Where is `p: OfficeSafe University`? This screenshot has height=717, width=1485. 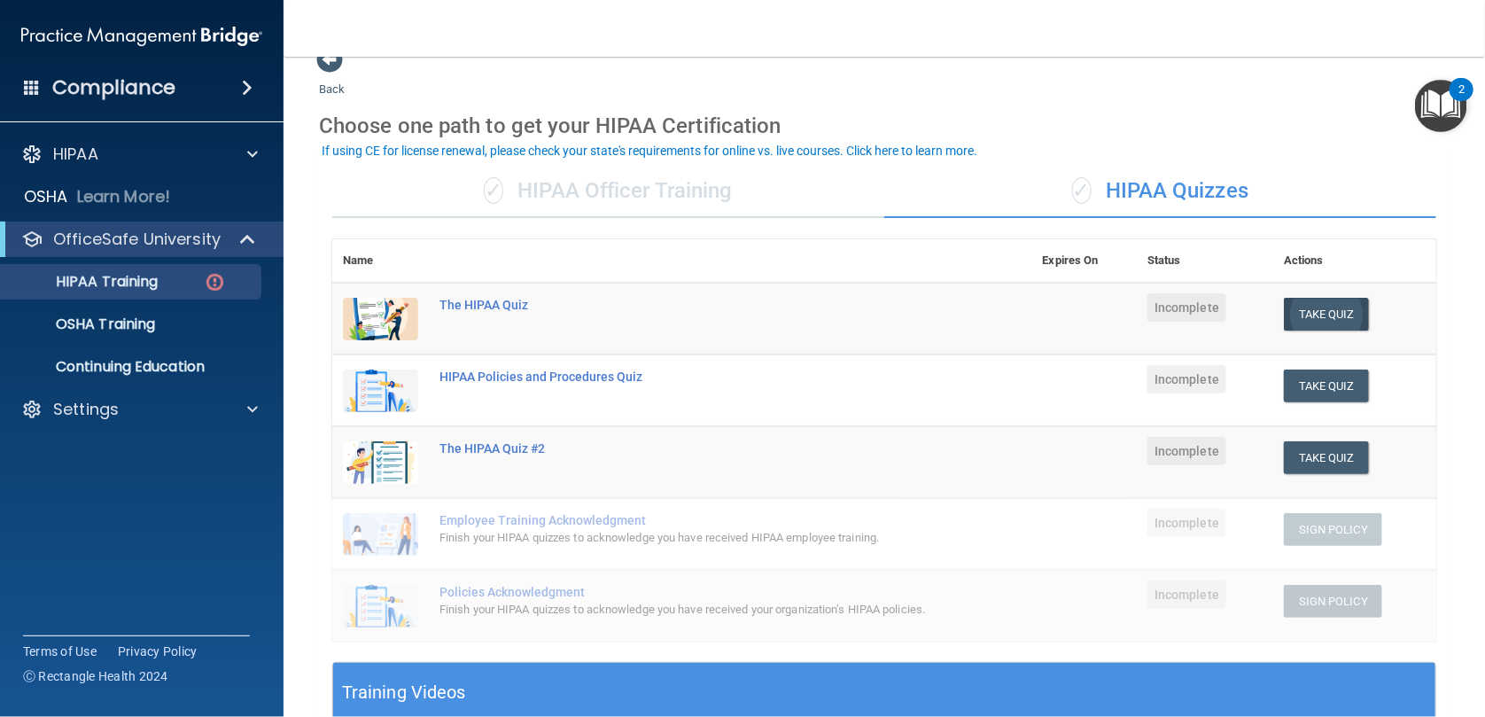 p: OfficeSafe University is located at coordinates (136, 239).